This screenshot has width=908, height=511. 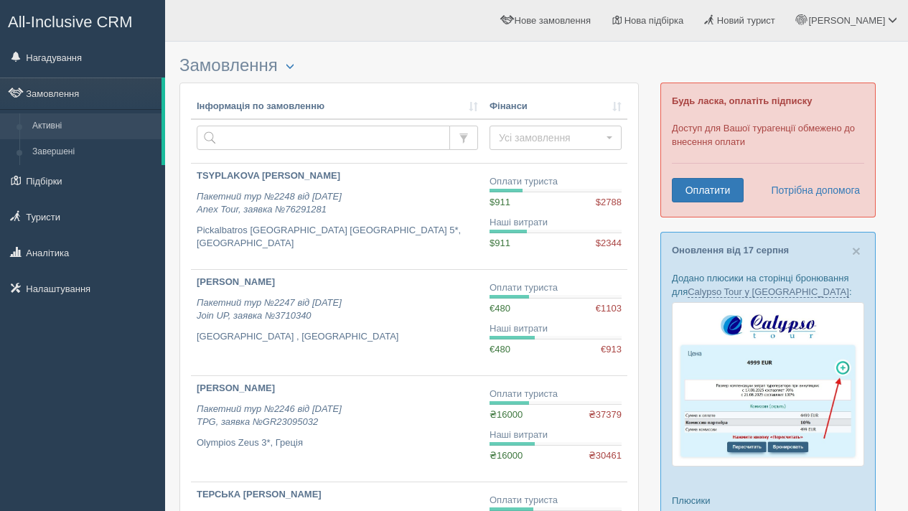 What do you see at coordinates (811, 190) in the screenshot?
I see `a: Потрібна допомога` at bounding box center [811, 190].